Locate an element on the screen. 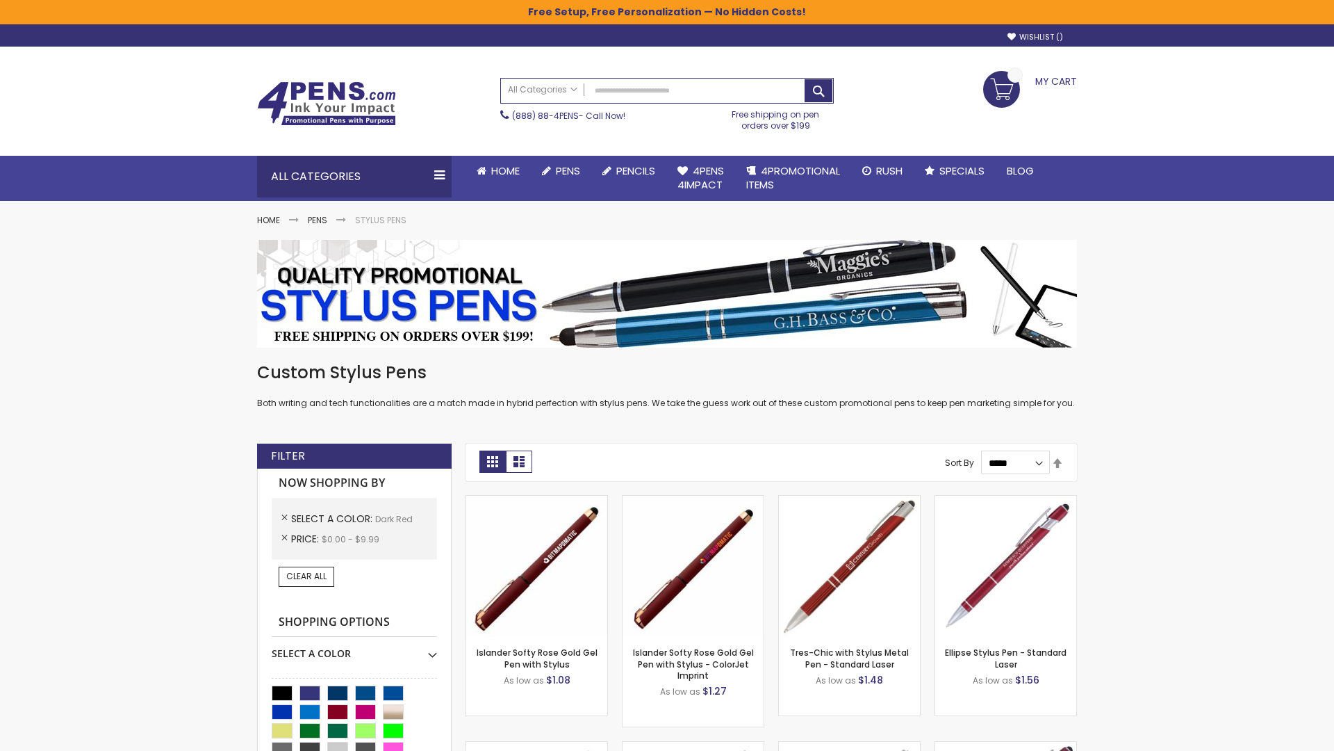 This screenshot has height=751, width=1334. span: Pencils is located at coordinates (636, 170).